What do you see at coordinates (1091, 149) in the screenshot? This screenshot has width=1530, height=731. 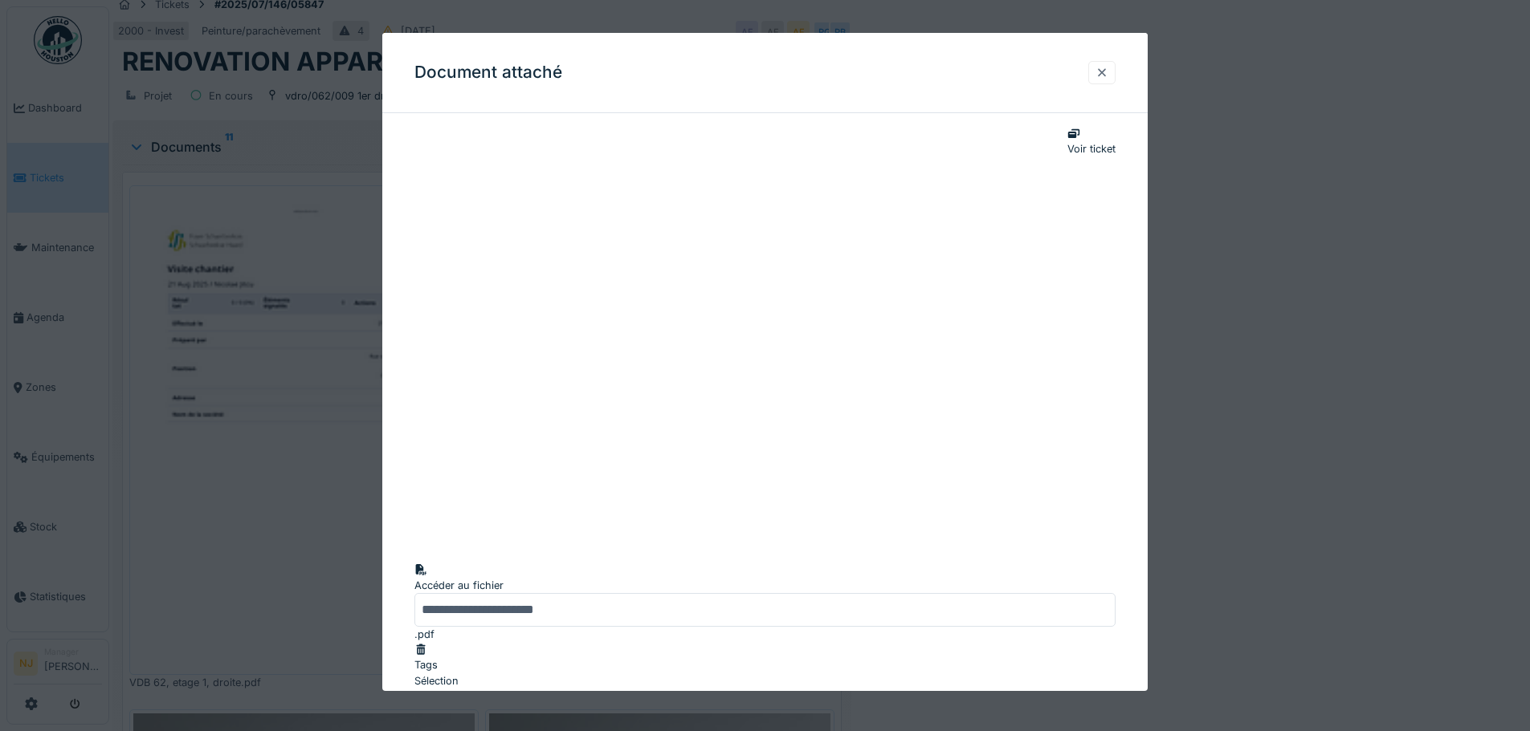 I see `div: Voir ticket` at bounding box center [1091, 149].